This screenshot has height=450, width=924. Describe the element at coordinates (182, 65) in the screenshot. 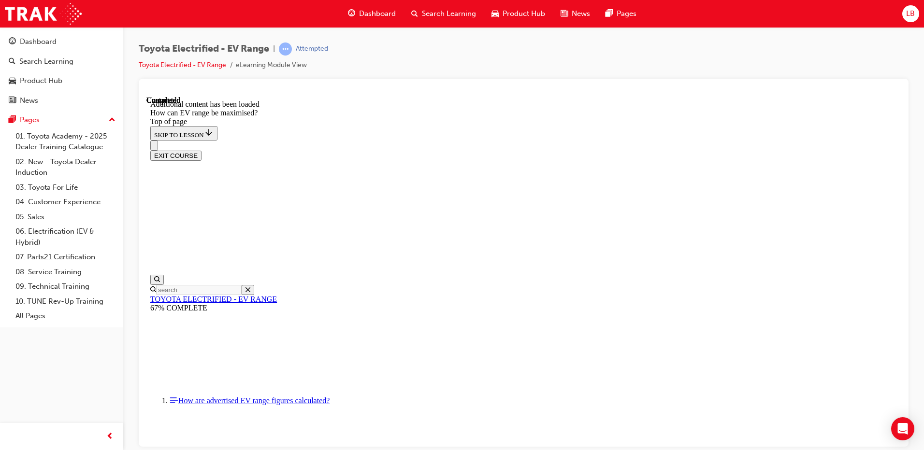

I see `a: Toyota Electrified - EV Range` at that location.